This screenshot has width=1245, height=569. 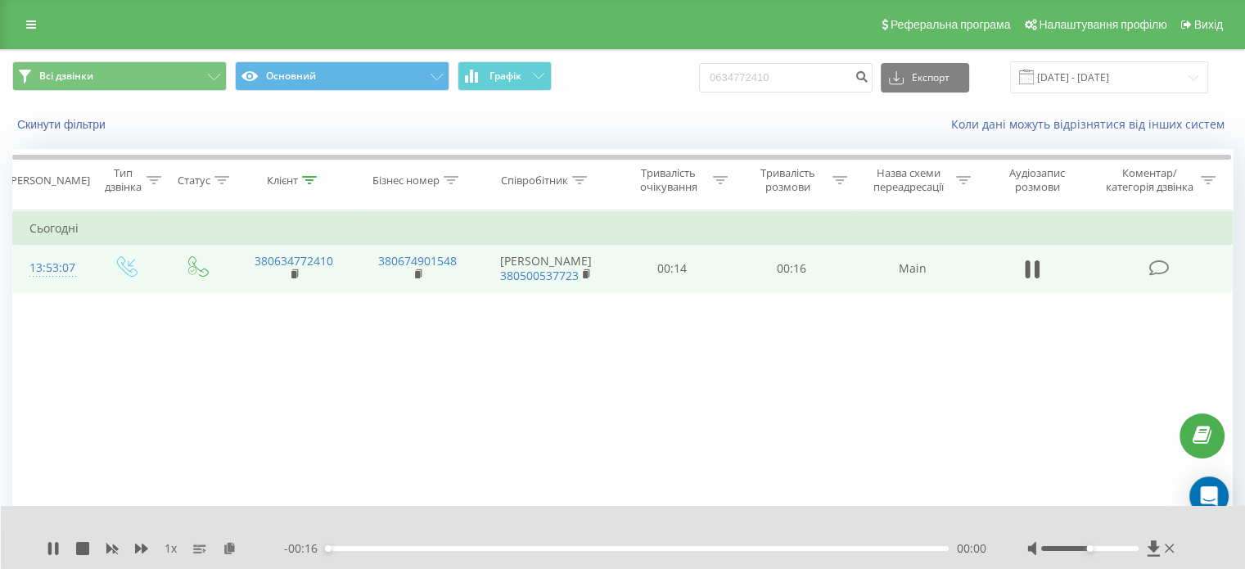 I want to click on button: Графік, so click(x=504, y=76).